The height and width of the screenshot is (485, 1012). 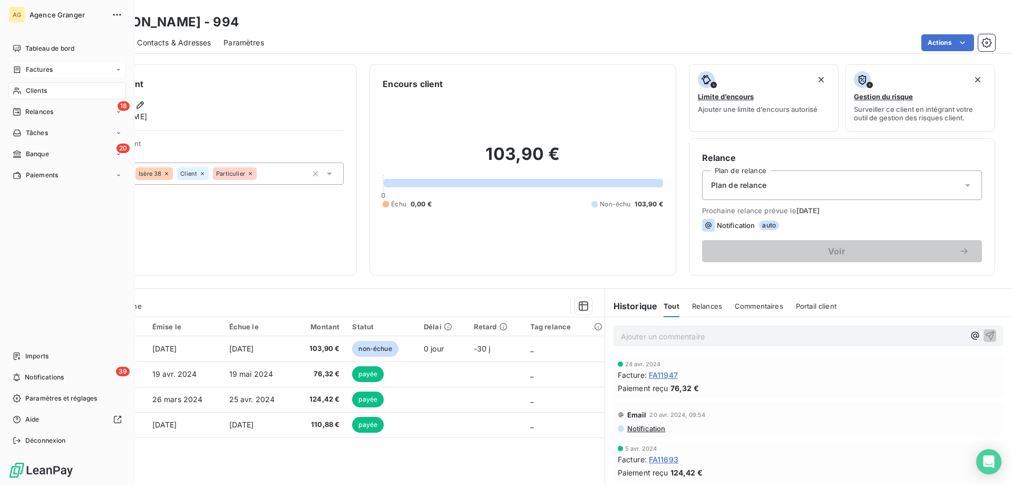 What do you see at coordinates (884, 96) in the screenshot?
I see `span: Gestion du risque` at bounding box center [884, 96].